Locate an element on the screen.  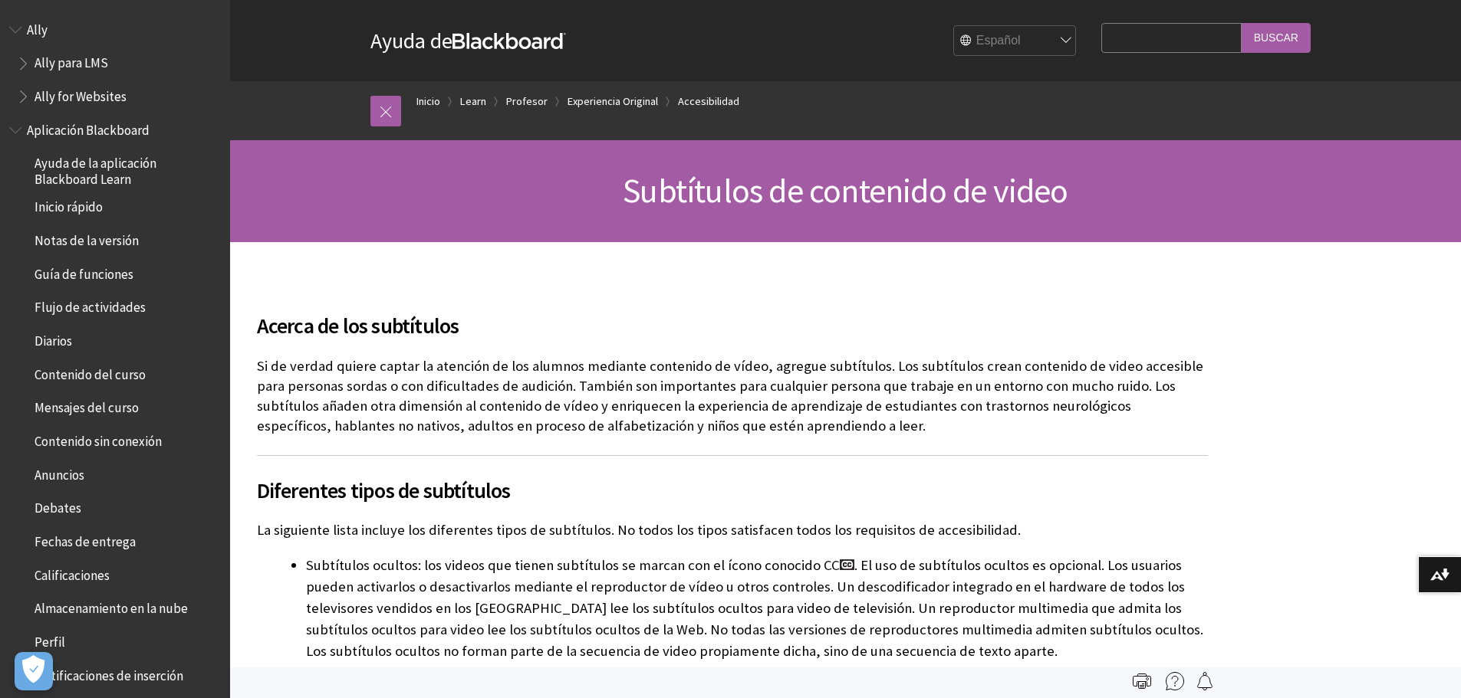
a: Profesor is located at coordinates (527, 101).